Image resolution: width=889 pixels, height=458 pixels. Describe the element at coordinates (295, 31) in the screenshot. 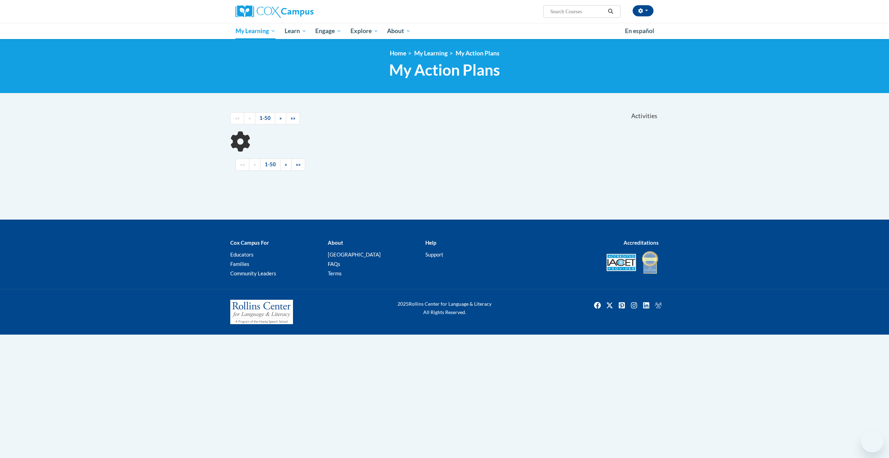

I see `span: Learn` at that location.